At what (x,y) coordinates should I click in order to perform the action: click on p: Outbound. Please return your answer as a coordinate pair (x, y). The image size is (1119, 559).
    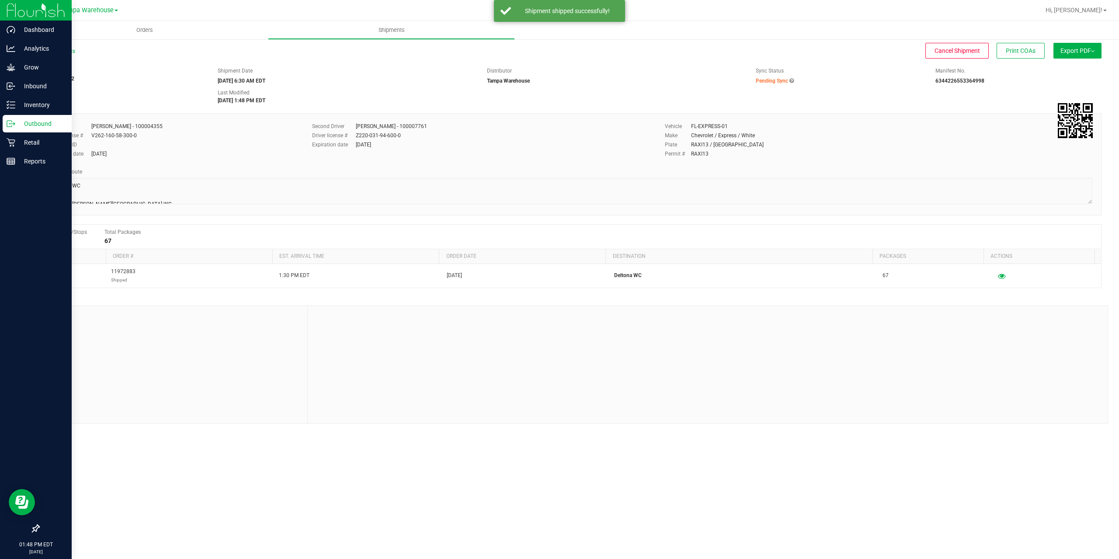
    Looking at the image, I should click on (42, 124).